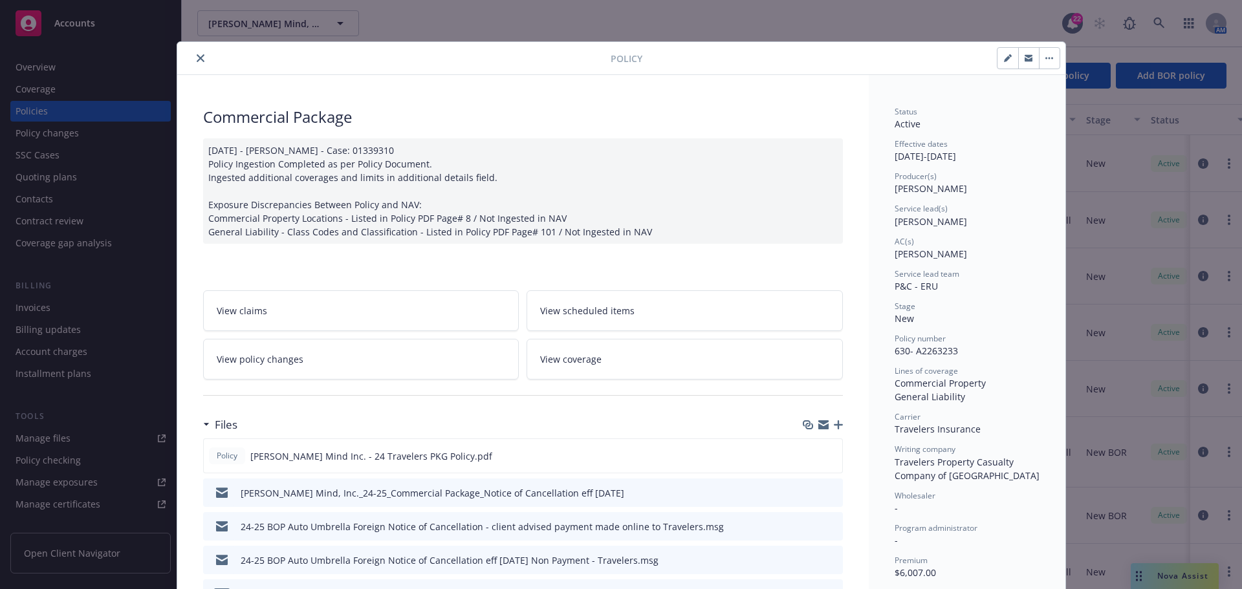 The image size is (1242, 589). I want to click on span: Status, so click(906, 111).